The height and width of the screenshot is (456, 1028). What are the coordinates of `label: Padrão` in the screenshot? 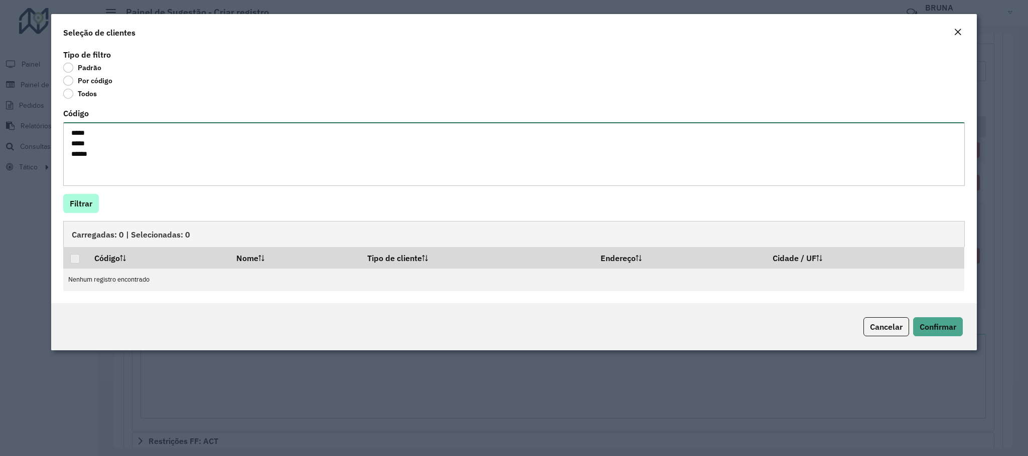 It's located at (82, 68).